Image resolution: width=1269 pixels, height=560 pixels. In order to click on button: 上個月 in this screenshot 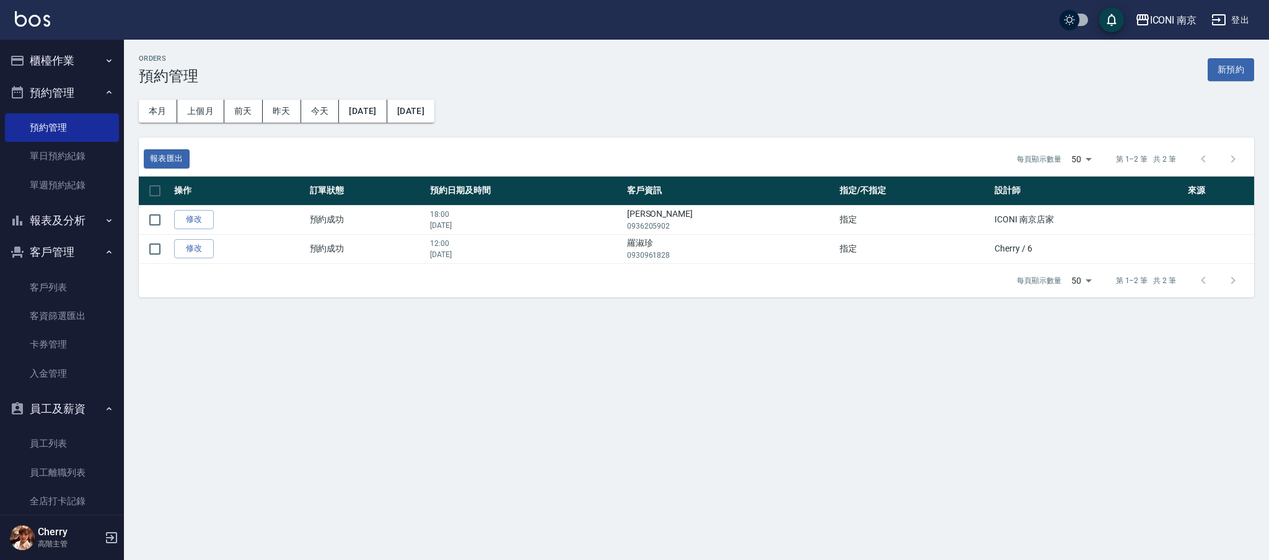, I will do `click(201, 111)`.